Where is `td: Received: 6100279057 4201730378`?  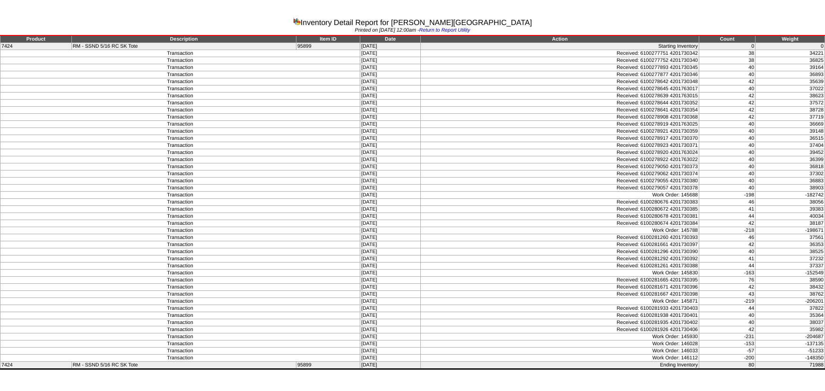 td: Received: 6100279057 4201730378 is located at coordinates (560, 188).